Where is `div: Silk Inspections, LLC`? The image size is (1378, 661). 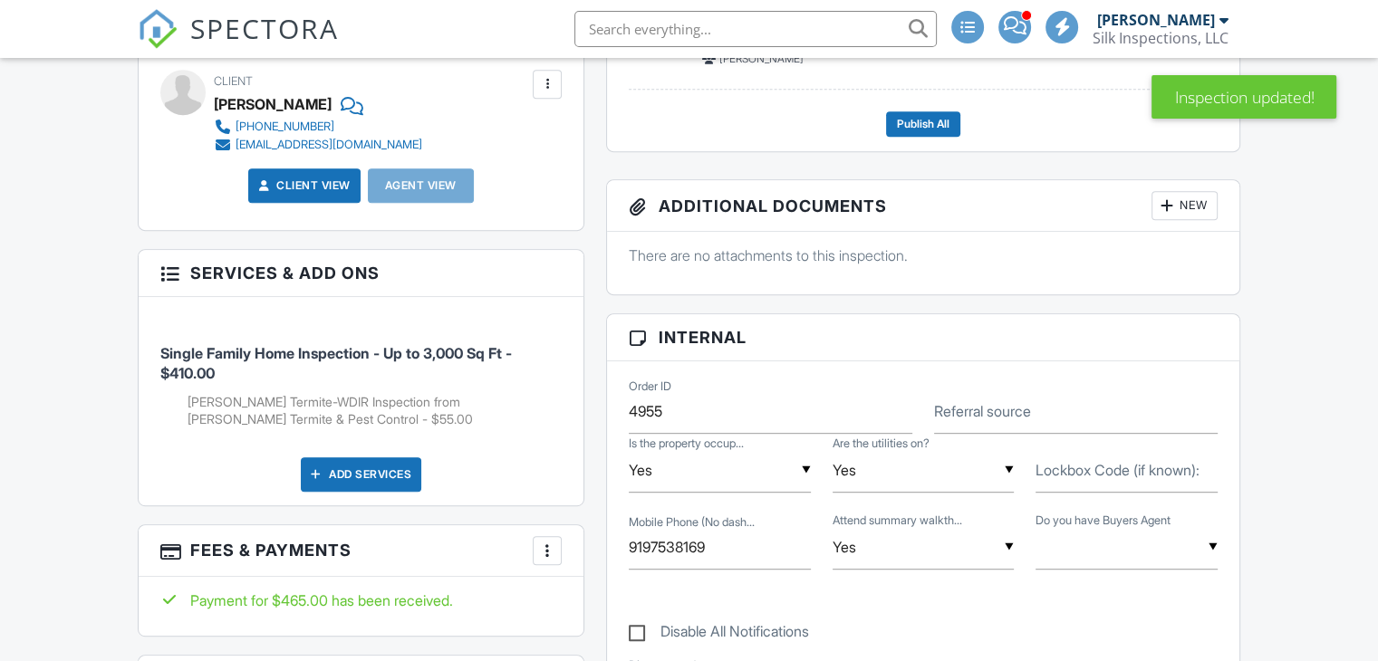
div: Silk Inspections, LLC is located at coordinates (1160, 38).